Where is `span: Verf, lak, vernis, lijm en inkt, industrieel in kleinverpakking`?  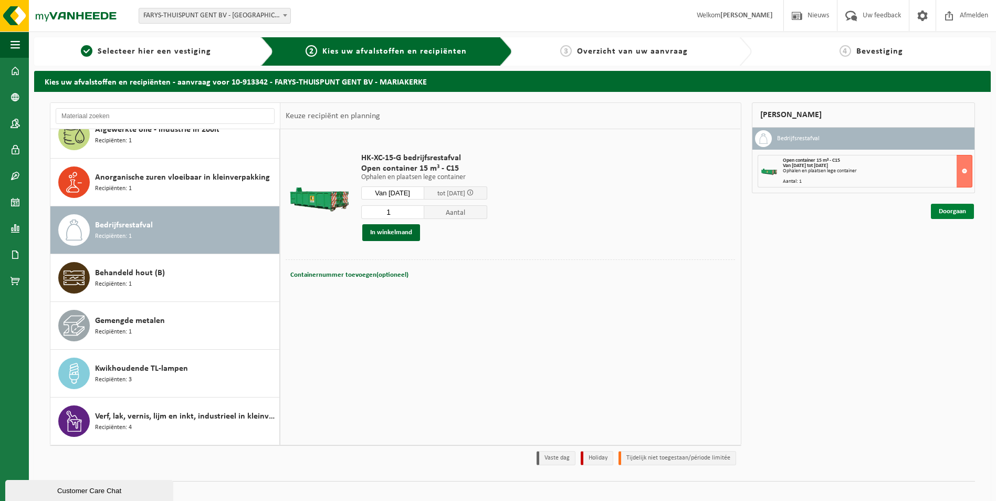
span: Verf, lak, vernis, lijm en inkt, industrieel in kleinverpakking is located at coordinates (186, 416).